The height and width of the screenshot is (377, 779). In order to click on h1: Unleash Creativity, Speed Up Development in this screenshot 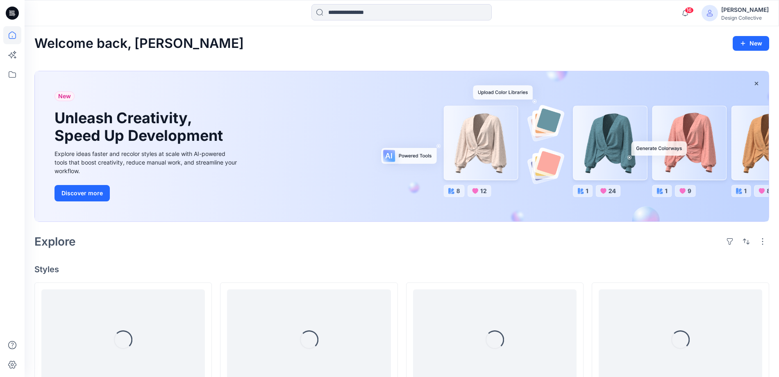, I will do `click(141, 127)`.